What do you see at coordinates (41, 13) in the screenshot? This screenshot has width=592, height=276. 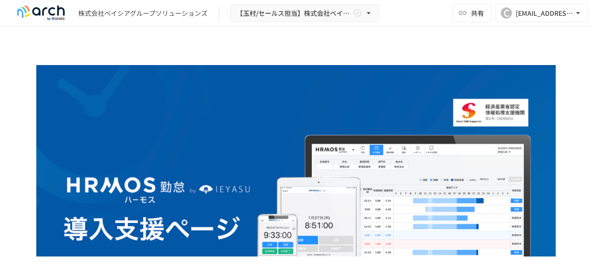 I see `img: logo-default@2x-9cf2c760.svg` at bounding box center [41, 13].